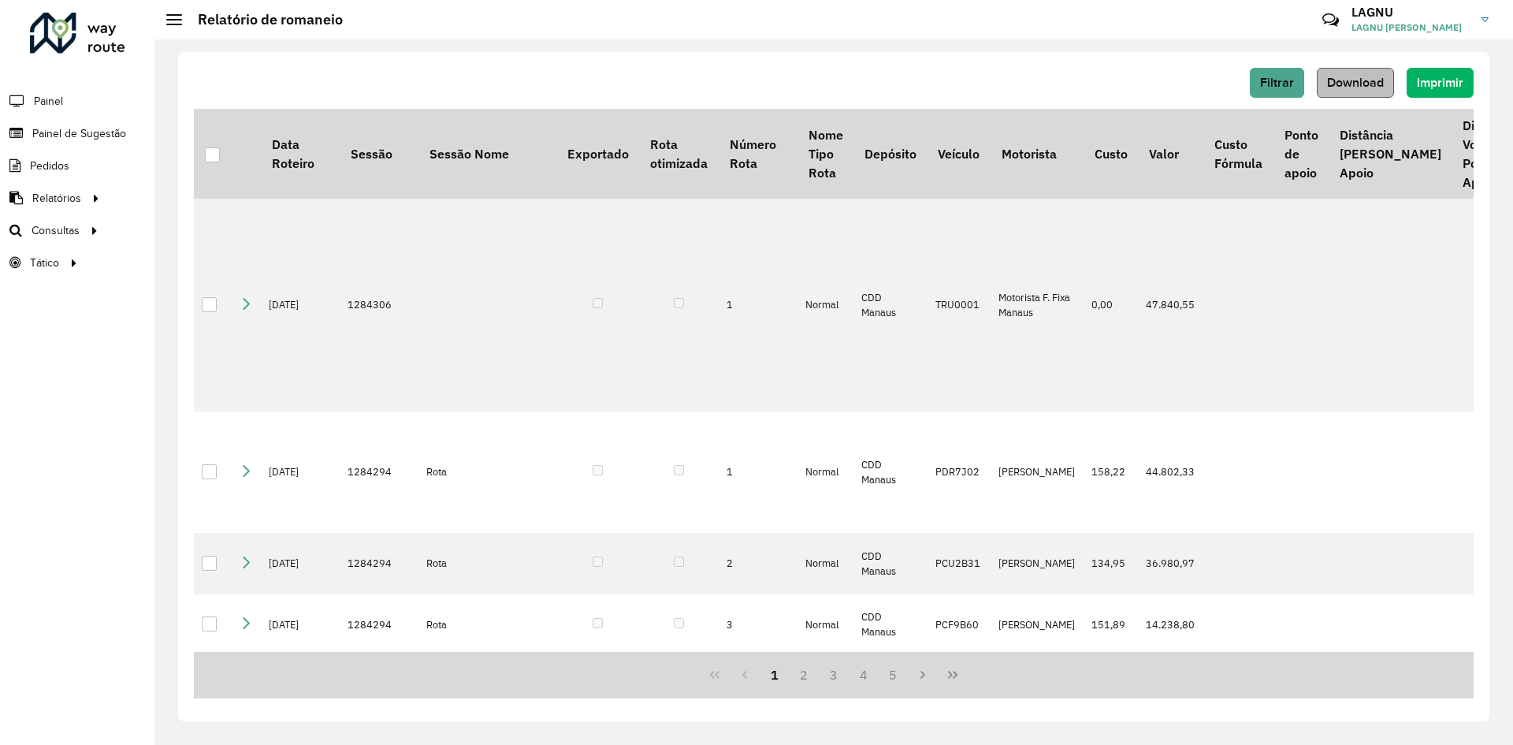  Describe the element at coordinates (379, 154) in the screenshot. I see `th: Sessão` at that location.